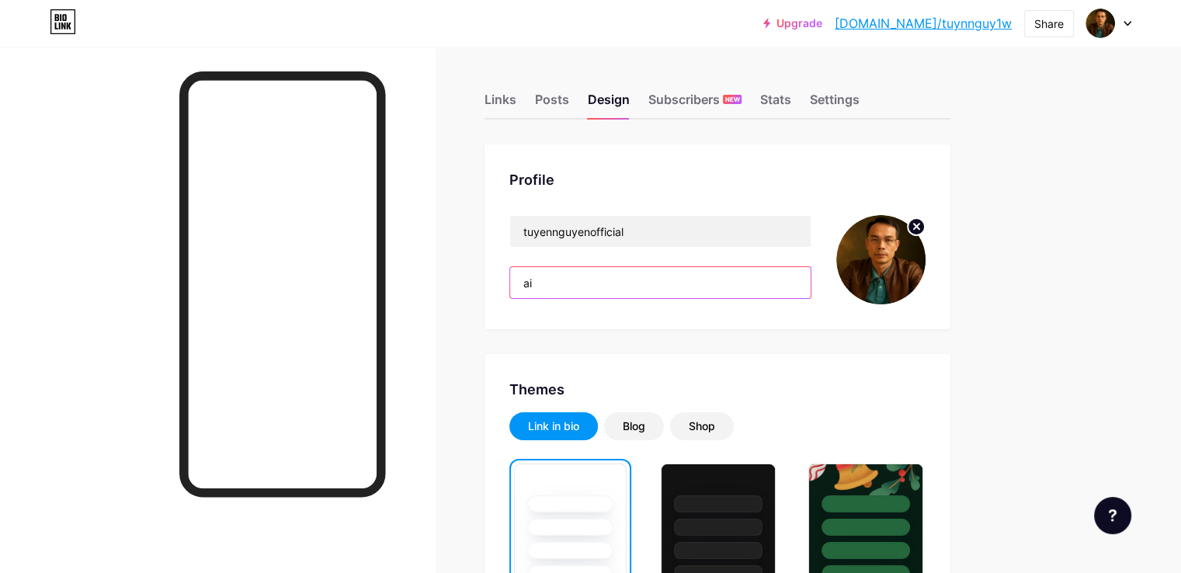 The image size is (1181, 573). I want to click on div: Posts, so click(552, 104).